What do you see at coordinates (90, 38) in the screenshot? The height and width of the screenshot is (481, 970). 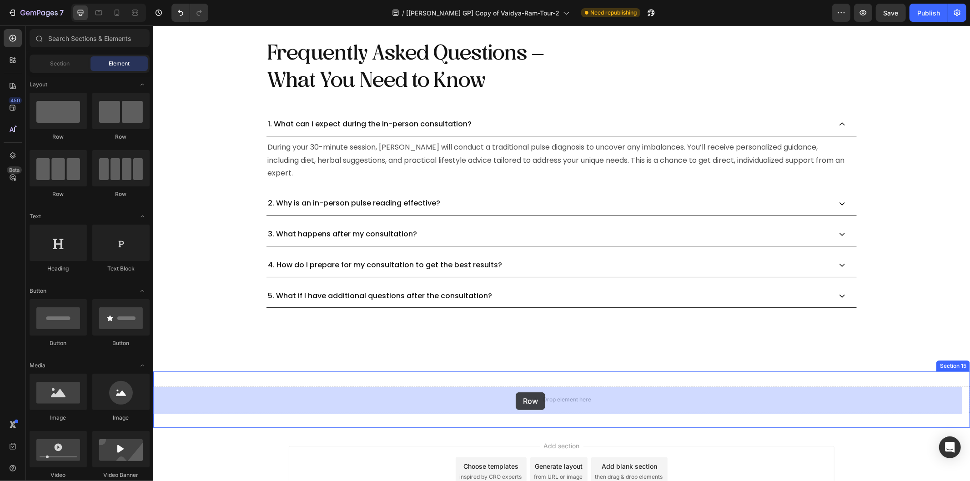 I see `input: Search Sections & Elements` at bounding box center [90, 38].